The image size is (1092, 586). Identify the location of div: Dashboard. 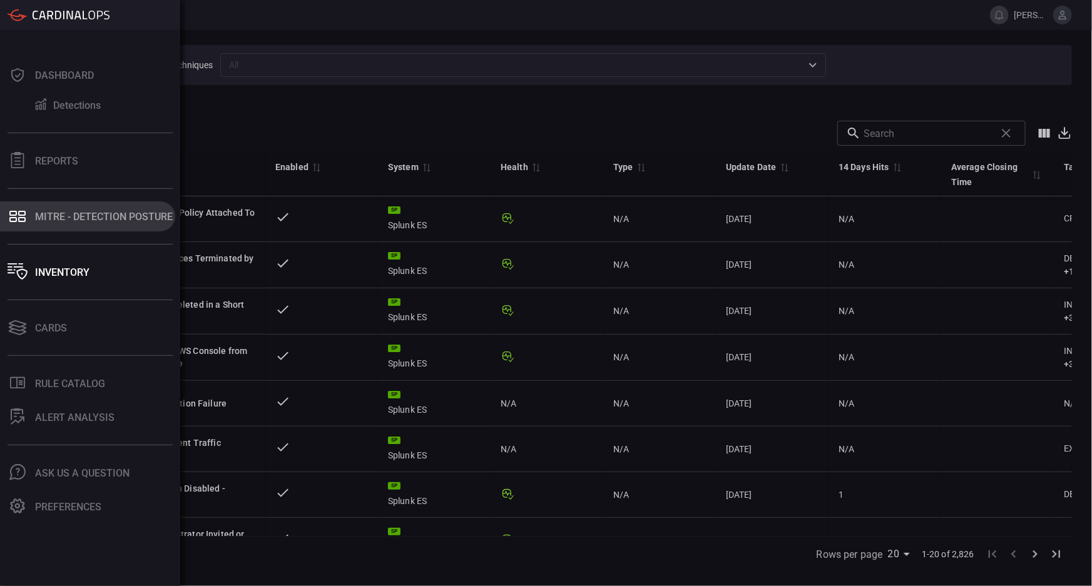
(64, 75).